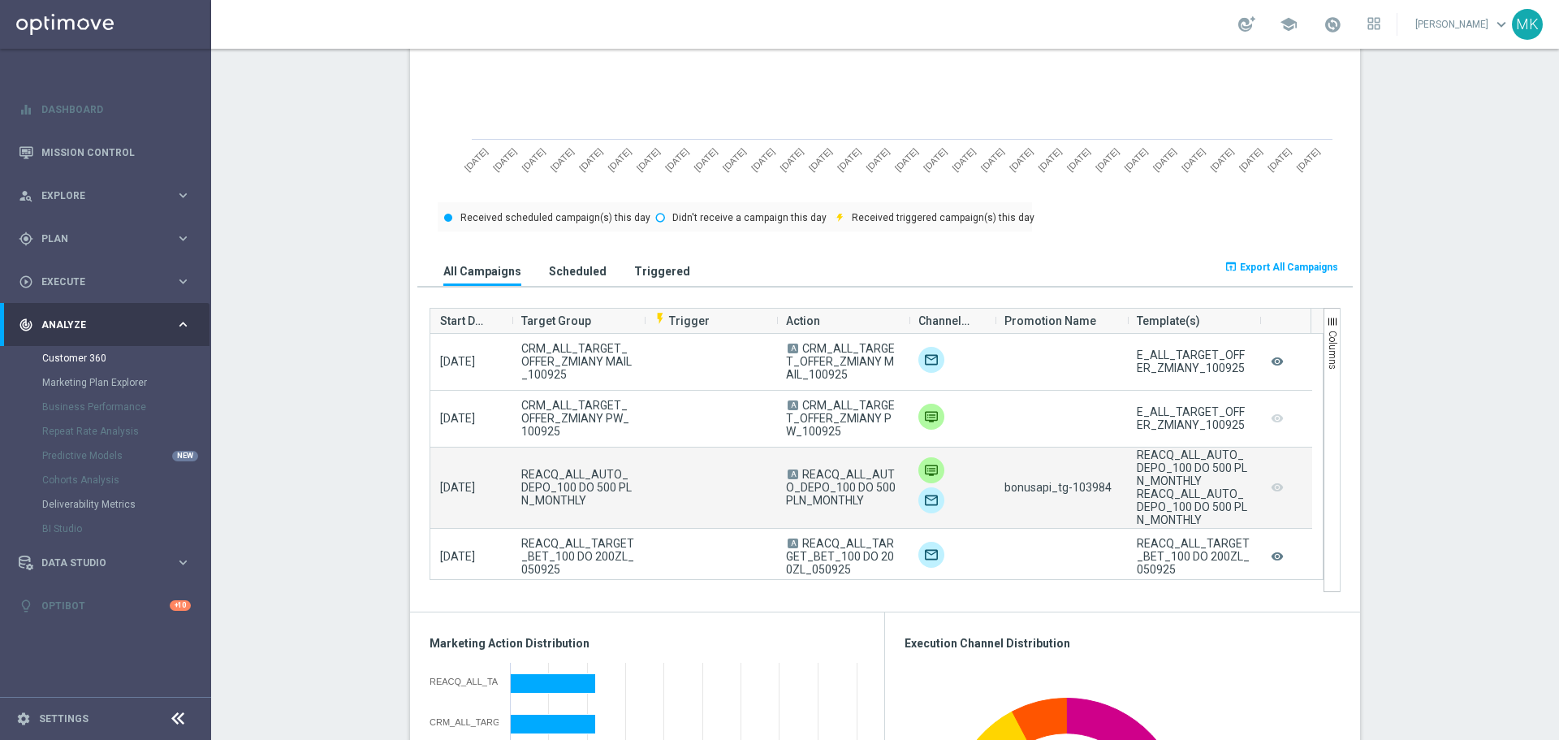 Image resolution: width=1559 pixels, height=740 pixels. Describe the element at coordinates (106, 504) in the screenshot. I see `a: Deliverability Metrics` at that location.